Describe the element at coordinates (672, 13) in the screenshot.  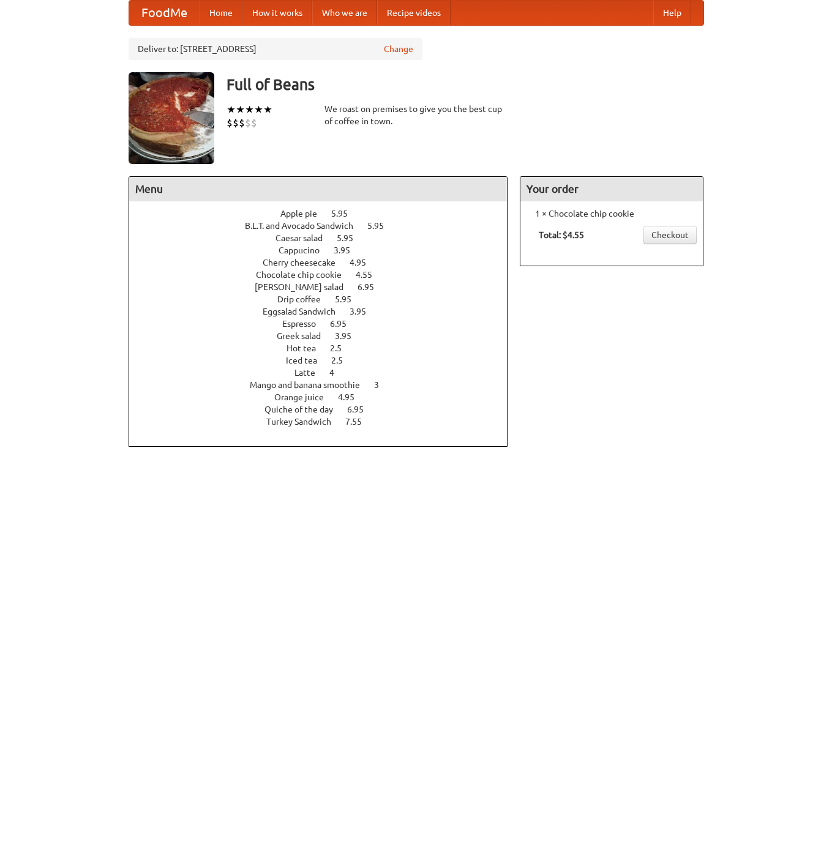
I see `a: Help` at that location.